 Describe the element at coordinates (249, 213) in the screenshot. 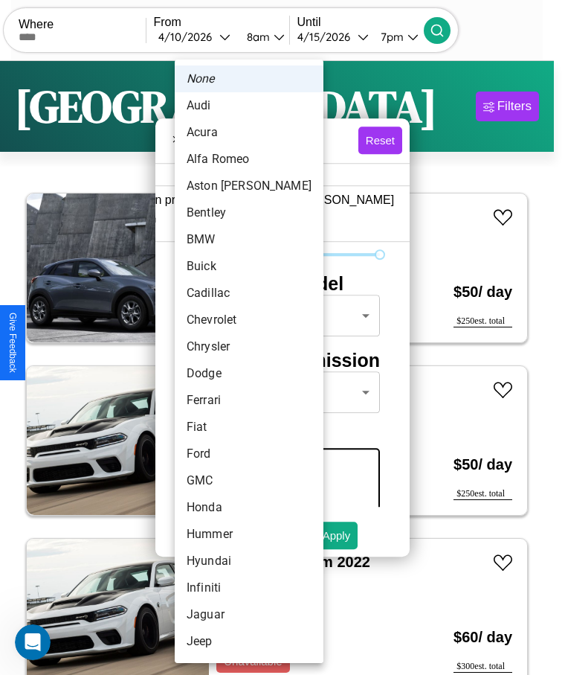

I see `li: Bentley` at that location.